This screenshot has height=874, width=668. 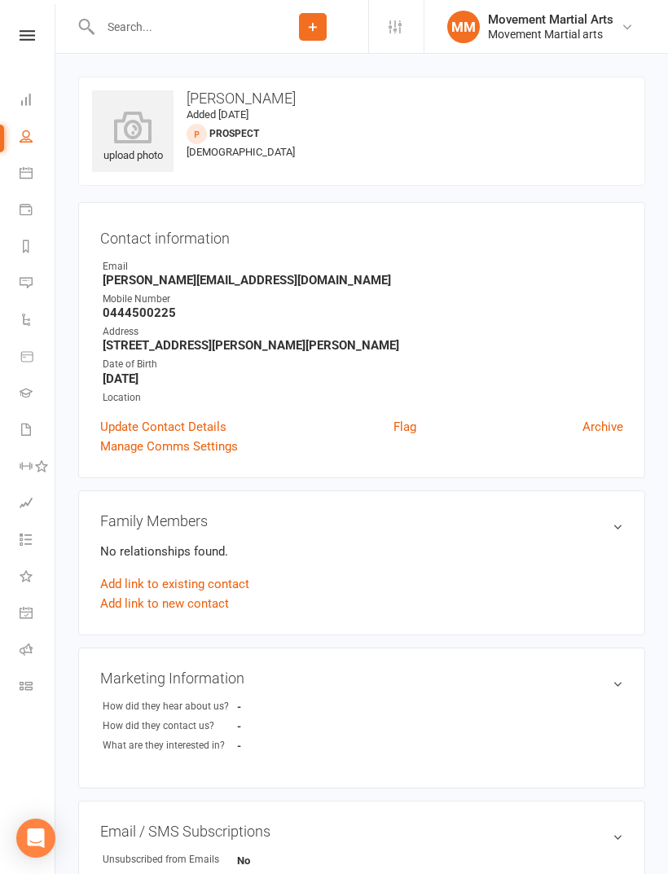 I want to click on div: Email, so click(x=363, y=266).